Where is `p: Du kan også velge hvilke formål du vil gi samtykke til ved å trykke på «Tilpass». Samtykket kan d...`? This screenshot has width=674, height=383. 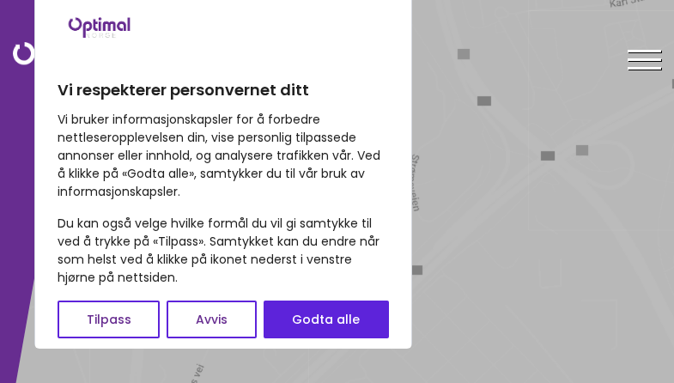 p: Du kan også velge hvilke formål du vil gi samtykke til ved å trykke på «Tilpass». Samtykket kan d... is located at coordinates (223, 251).